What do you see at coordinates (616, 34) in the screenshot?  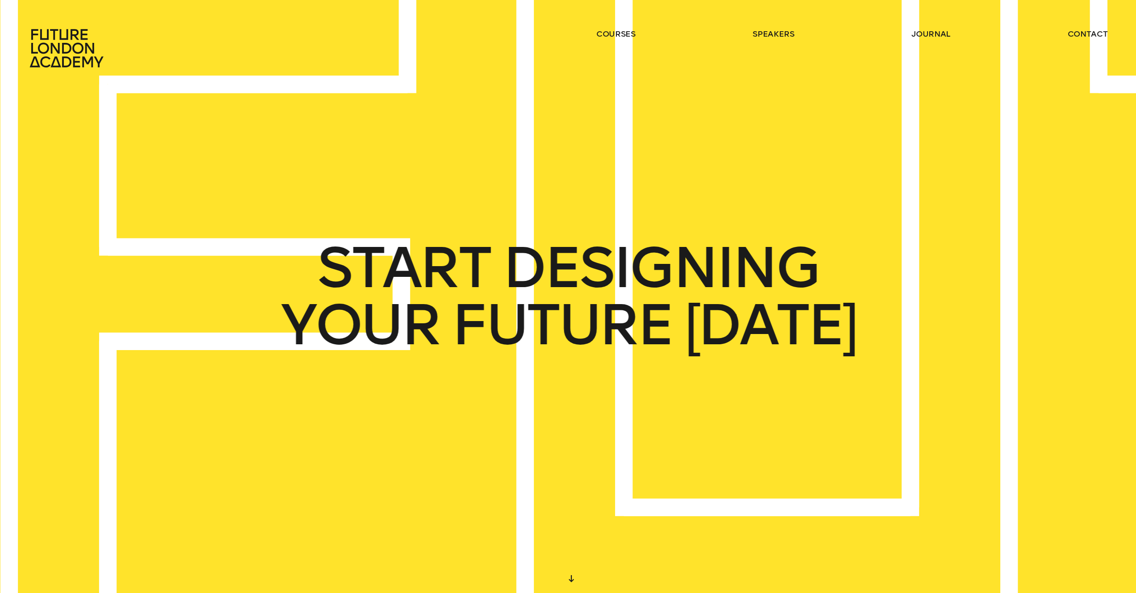 I see `a: courses` at bounding box center [616, 34].